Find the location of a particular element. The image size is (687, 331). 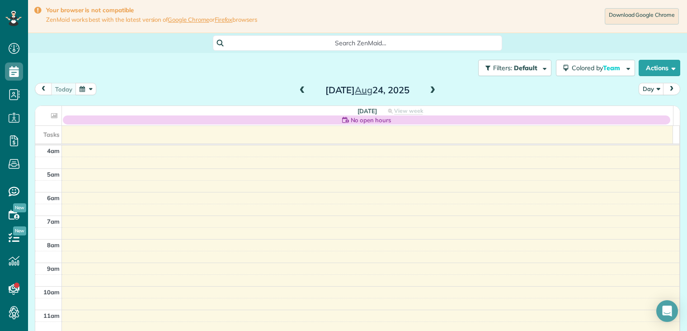

button: today is located at coordinates (64, 89).